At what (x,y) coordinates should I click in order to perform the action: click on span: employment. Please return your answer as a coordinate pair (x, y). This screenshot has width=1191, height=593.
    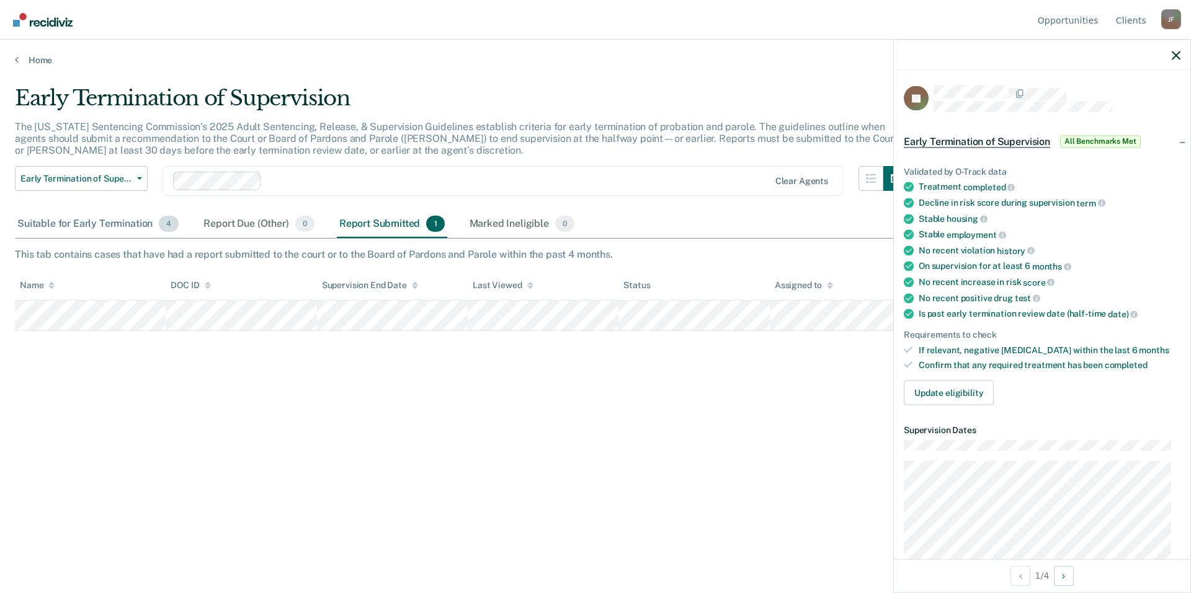
    Looking at the image, I should click on (975, 234).